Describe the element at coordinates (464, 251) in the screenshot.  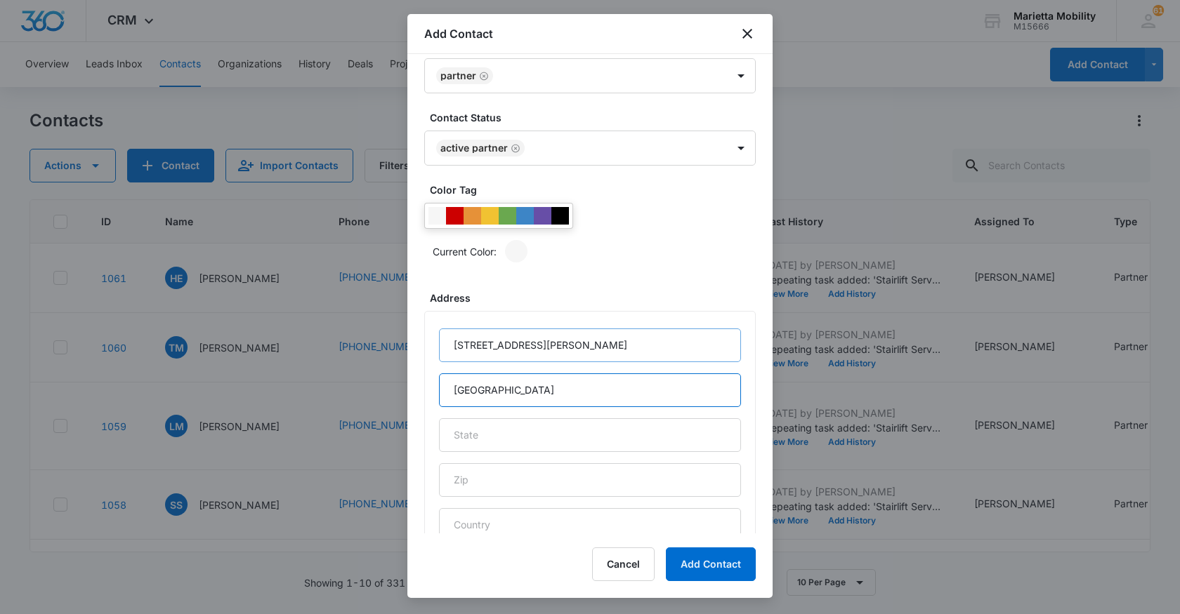
I see `p: Current Color:` at that location.